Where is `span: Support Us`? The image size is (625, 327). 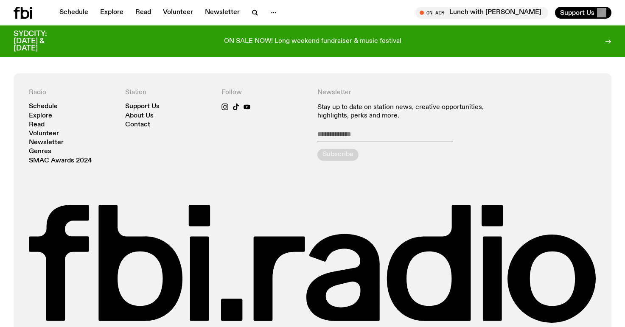 span: Support Us is located at coordinates (577, 13).